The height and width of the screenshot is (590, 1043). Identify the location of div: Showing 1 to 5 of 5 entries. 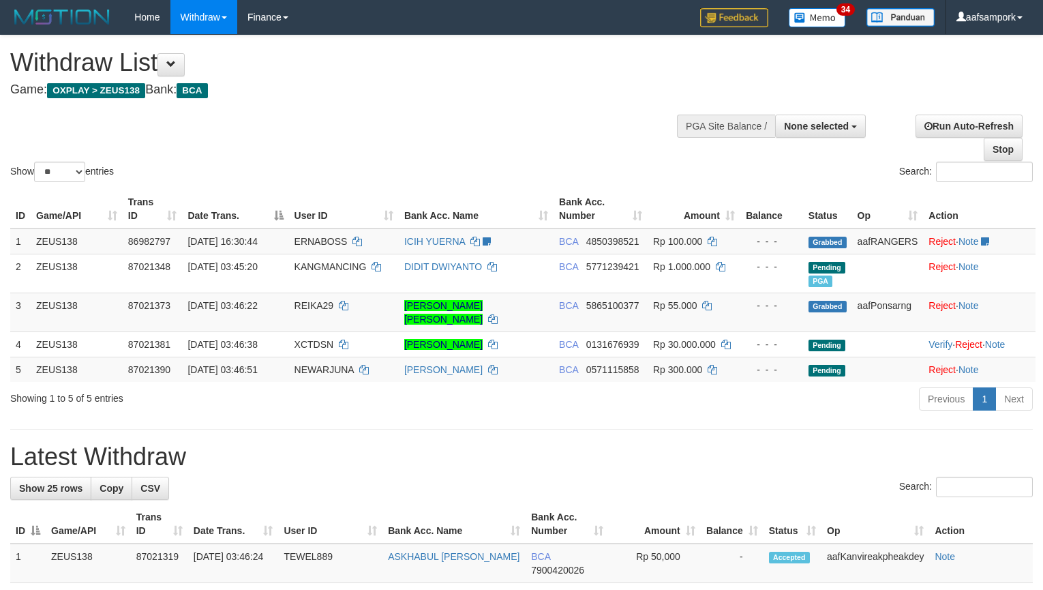
(217, 395).